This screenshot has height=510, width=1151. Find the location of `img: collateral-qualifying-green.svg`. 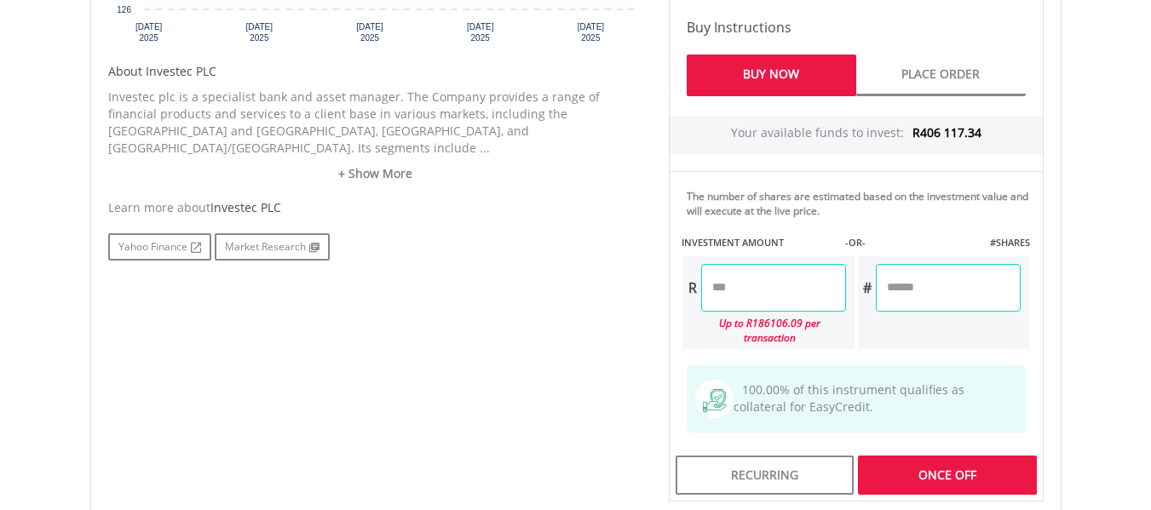

img: collateral-qualifying-green.svg is located at coordinates (714, 400).